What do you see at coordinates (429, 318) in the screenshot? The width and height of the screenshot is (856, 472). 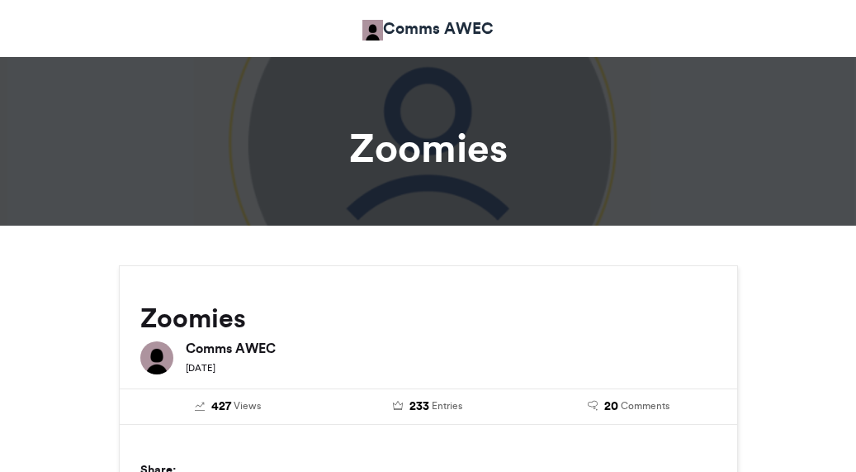 I see `h2: Zoomies` at bounding box center [429, 318].